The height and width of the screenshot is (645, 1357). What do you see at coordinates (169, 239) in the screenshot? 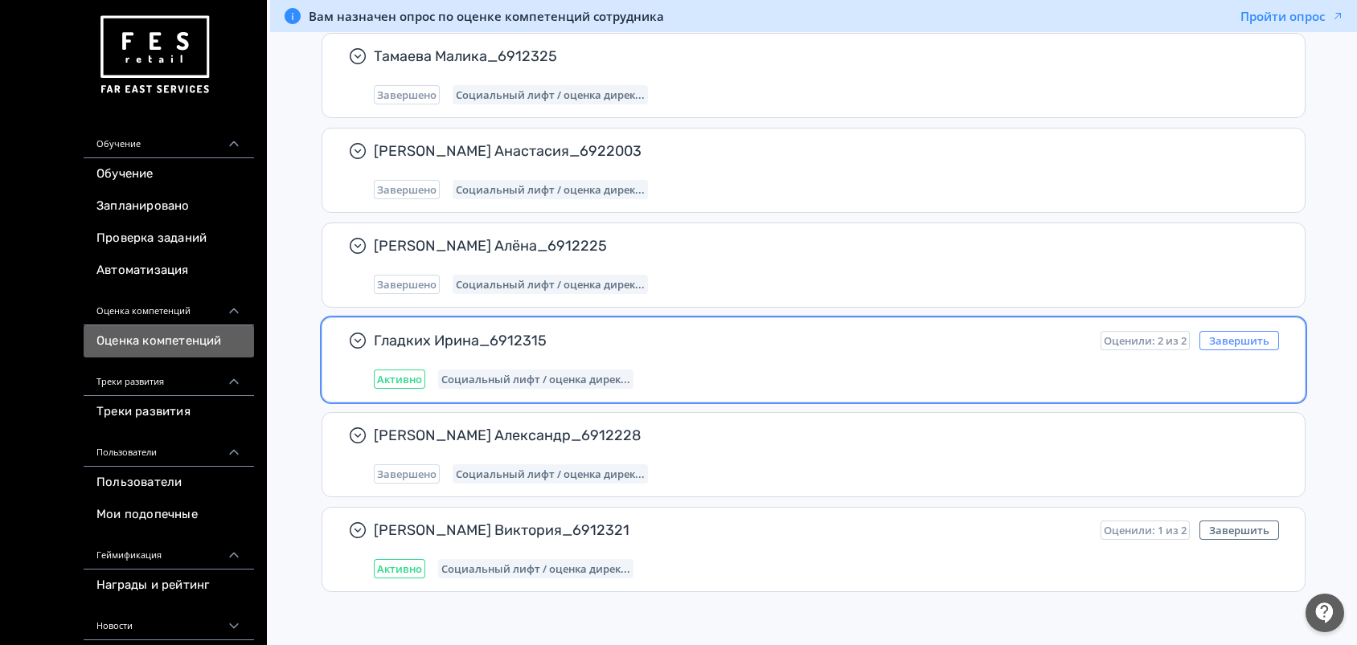
I see `a: Проверка заданий` at bounding box center [169, 239].